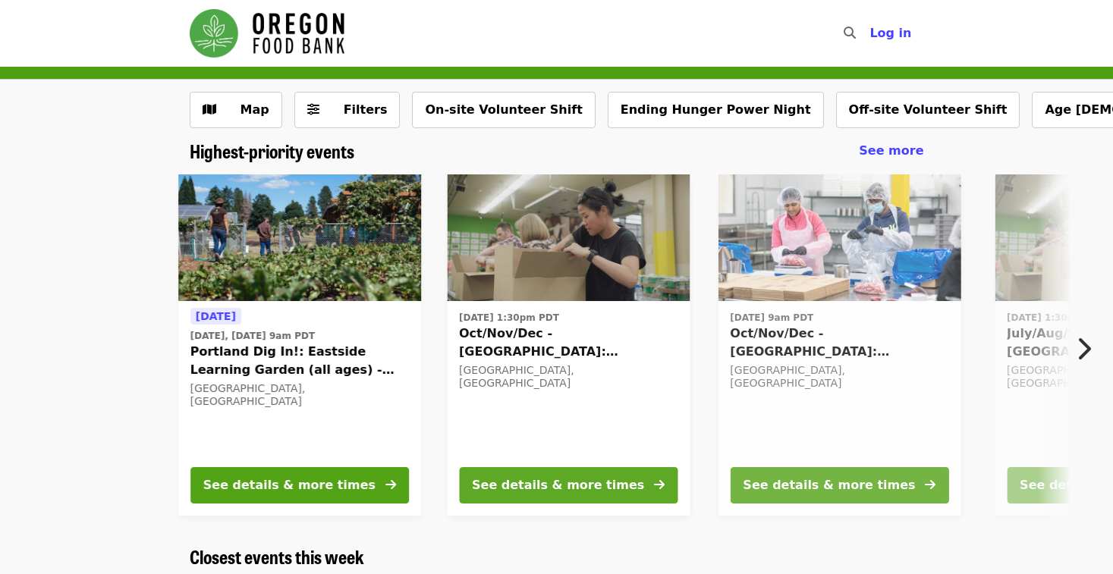 Image resolution: width=1113 pixels, height=574 pixels. What do you see at coordinates (891, 150) in the screenshot?
I see `span: See more` at bounding box center [891, 150].